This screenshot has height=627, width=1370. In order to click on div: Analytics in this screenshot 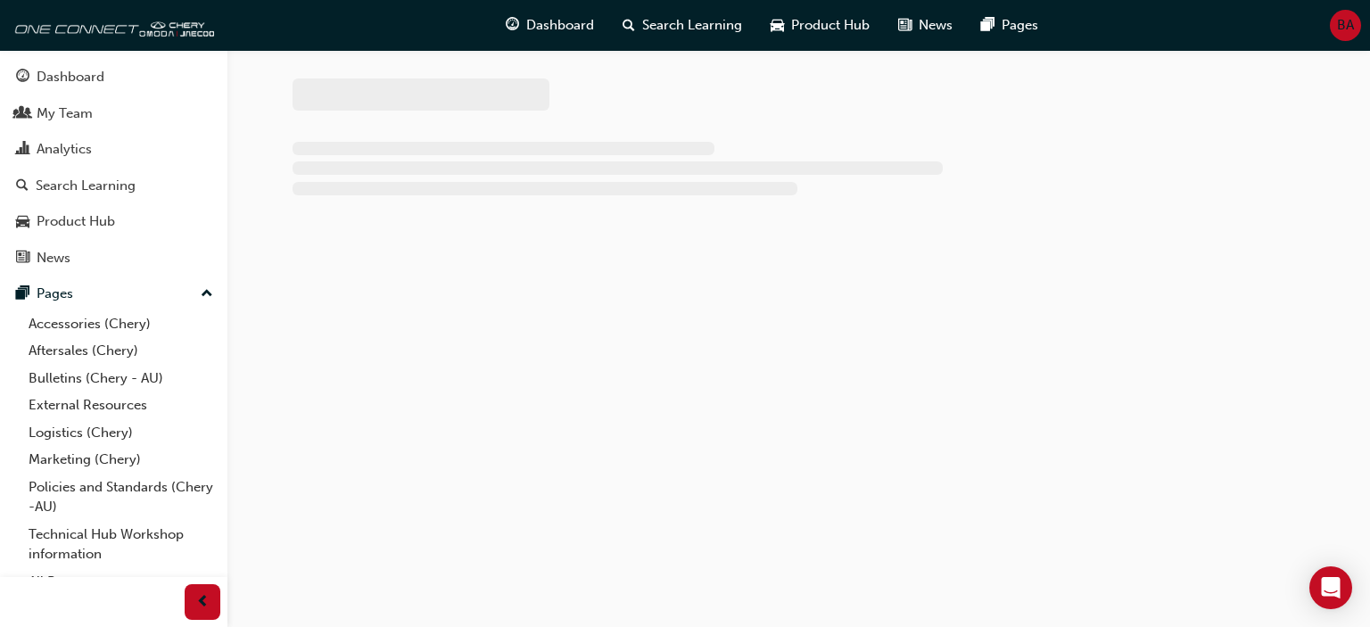, I will do `click(64, 149)`.